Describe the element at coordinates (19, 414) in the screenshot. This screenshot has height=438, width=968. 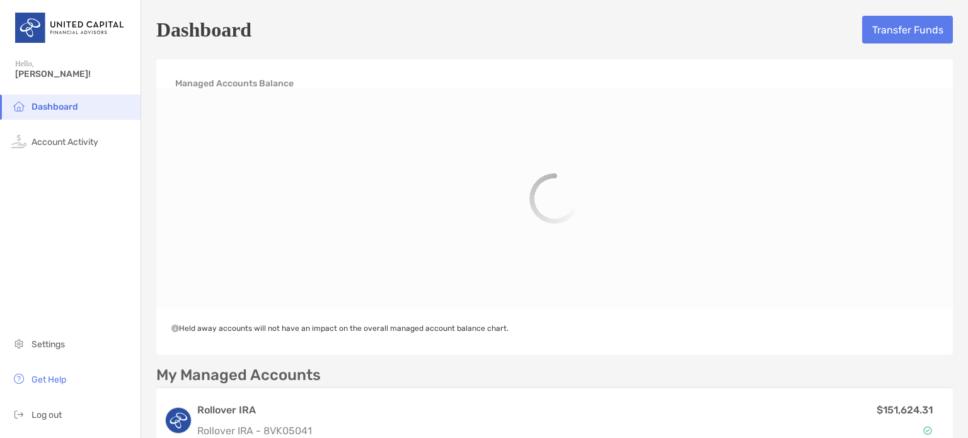
I see `img: logout icon` at that location.